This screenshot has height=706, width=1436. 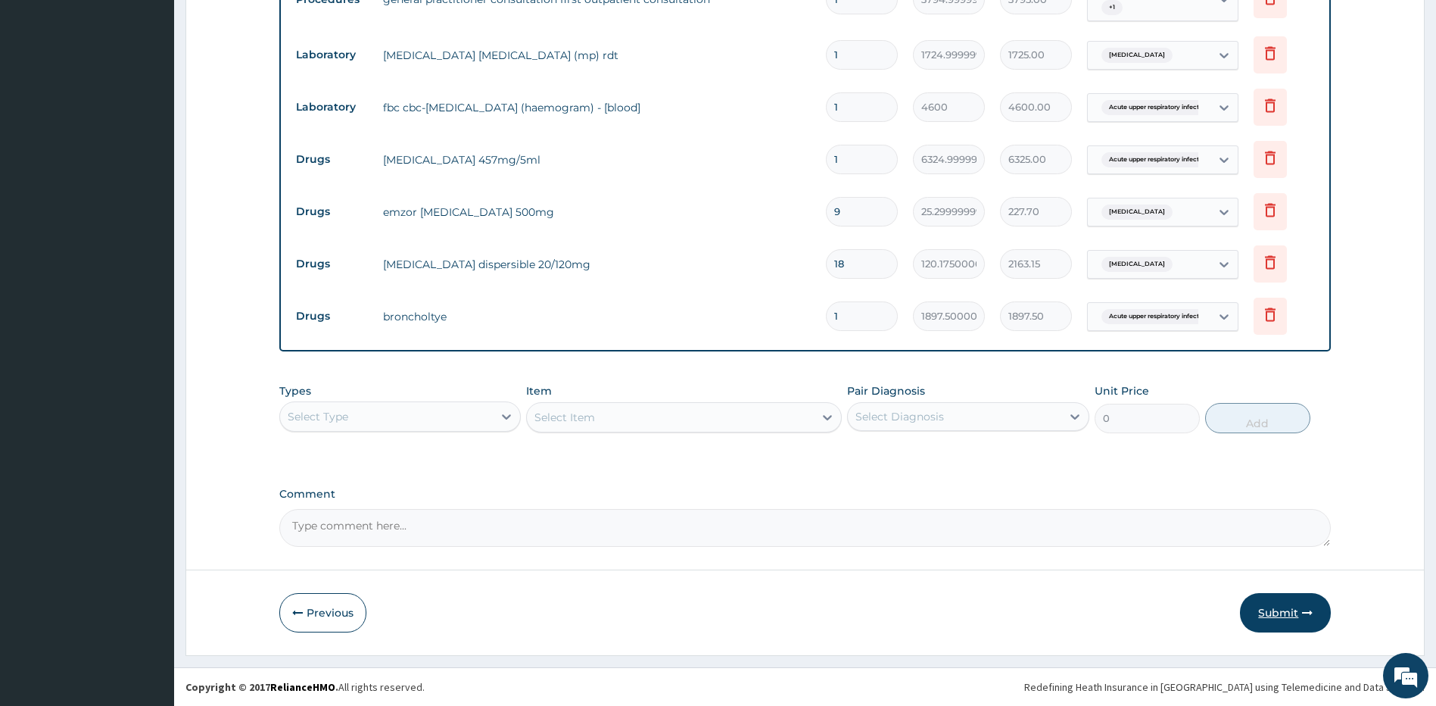 What do you see at coordinates (148, 267) in the screenshot?
I see `span: We're online!` at bounding box center [148, 267].